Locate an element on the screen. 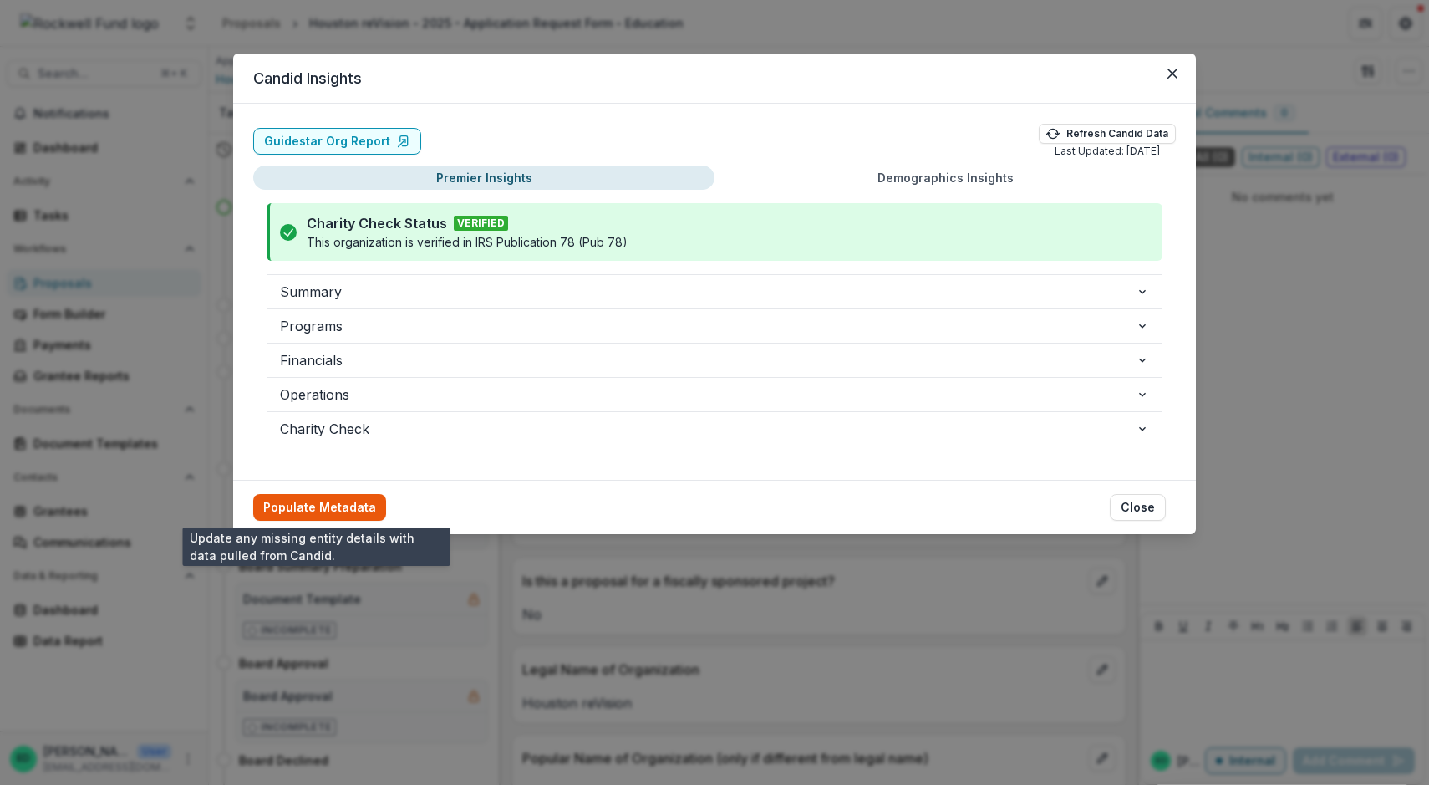  button: Refresh Candid Data is located at coordinates (1107, 134).